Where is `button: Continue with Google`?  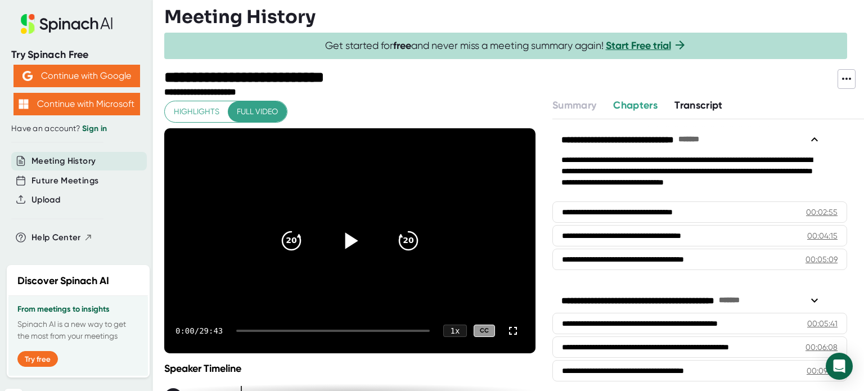 button: Continue with Google is located at coordinates (77, 76).